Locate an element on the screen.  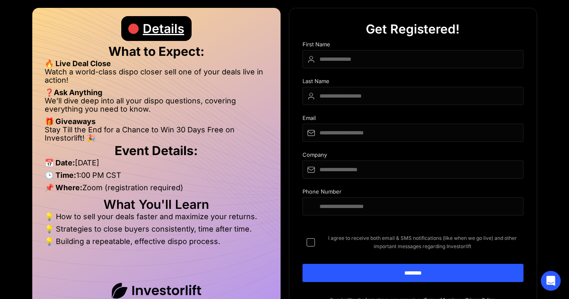
li: We’ll dive deep into all your dispo questions, covering everything you need to know. is located at coordinates (156, 107).